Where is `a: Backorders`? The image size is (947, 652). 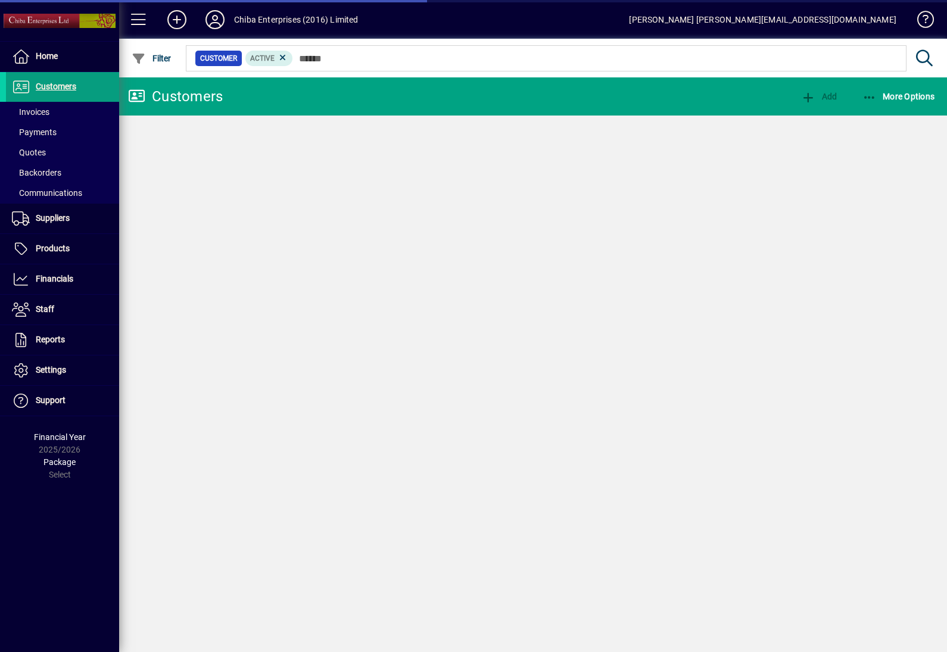
a: Backorders is located at coordinates (63, 173).